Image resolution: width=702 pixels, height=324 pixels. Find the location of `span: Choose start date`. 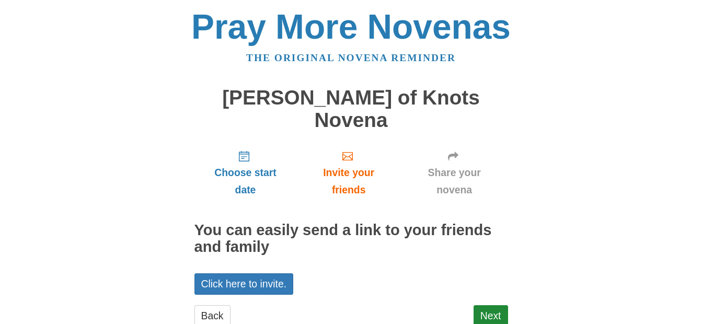

span: Choose start date is located at coordinates (246, 181).